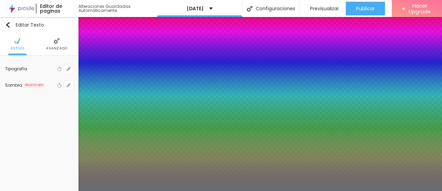  Describe the element at coordinates (34, 85) in the screenshot. I see `span: DESACTIVADO` at that location.